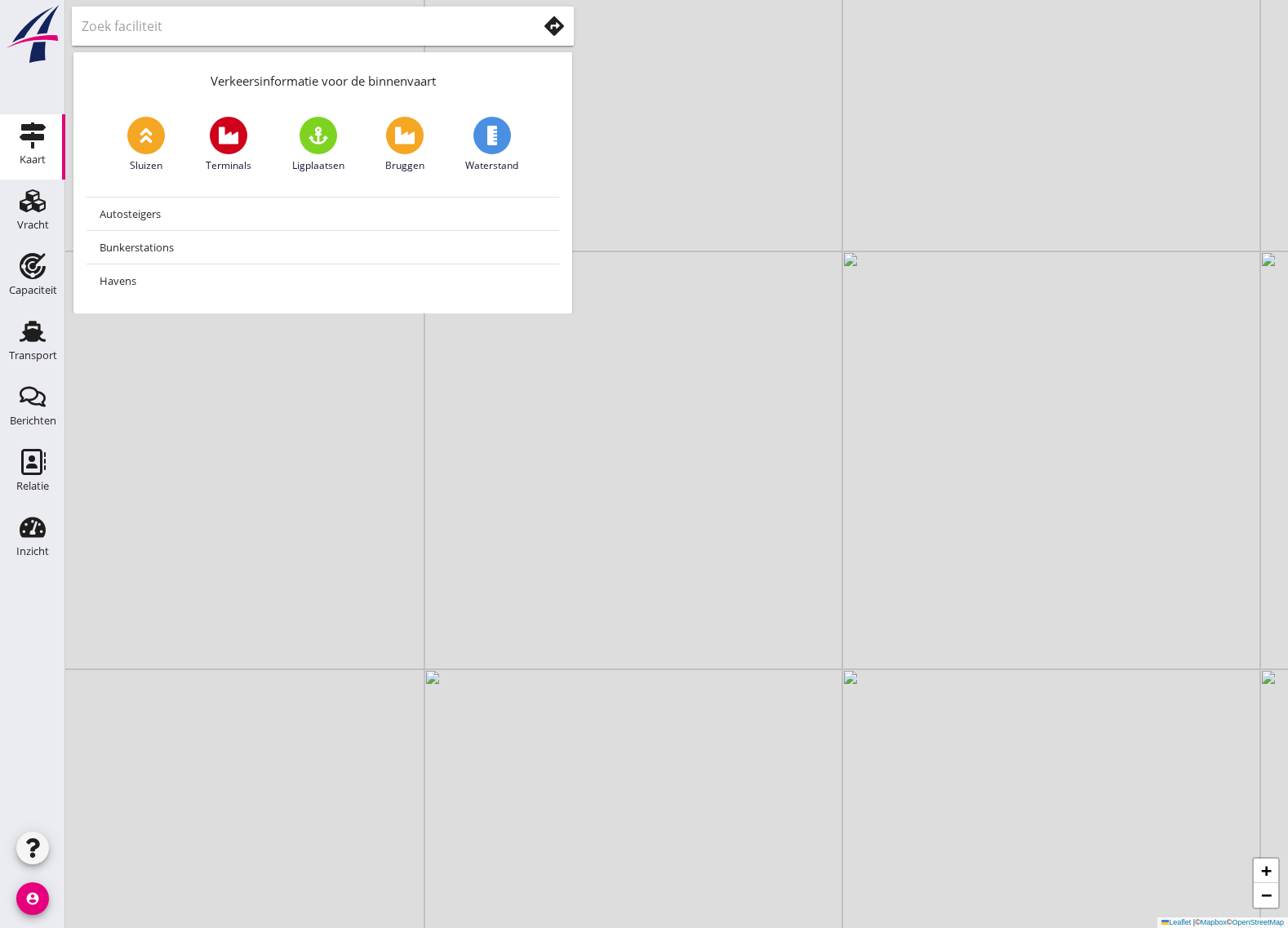  I want to click on a: Terminals, so click(228, 145).